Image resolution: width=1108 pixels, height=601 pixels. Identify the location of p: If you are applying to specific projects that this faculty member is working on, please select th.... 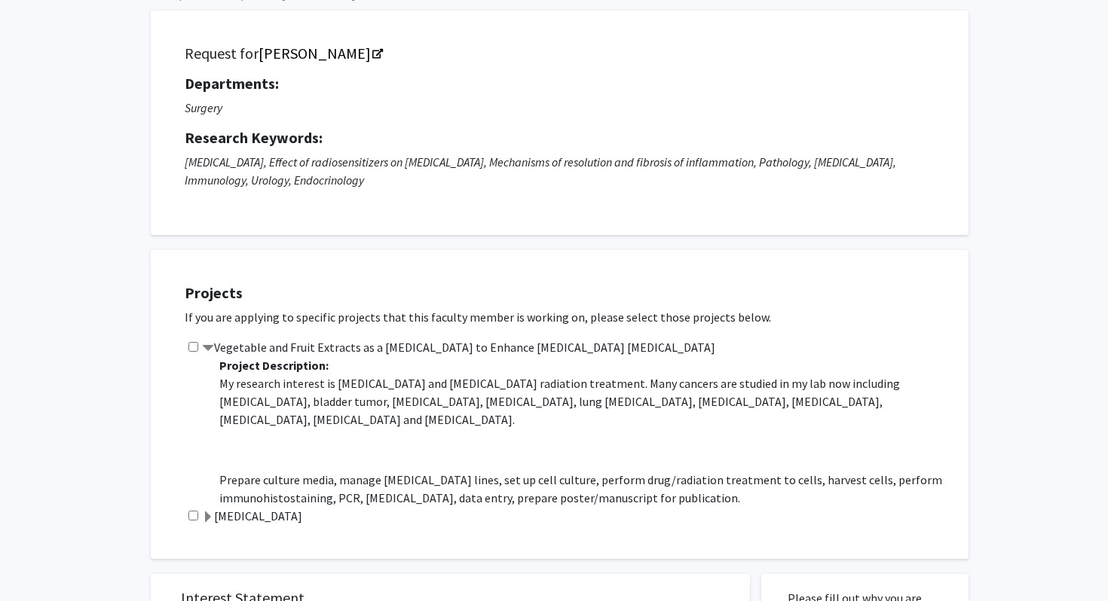
(569, 317).